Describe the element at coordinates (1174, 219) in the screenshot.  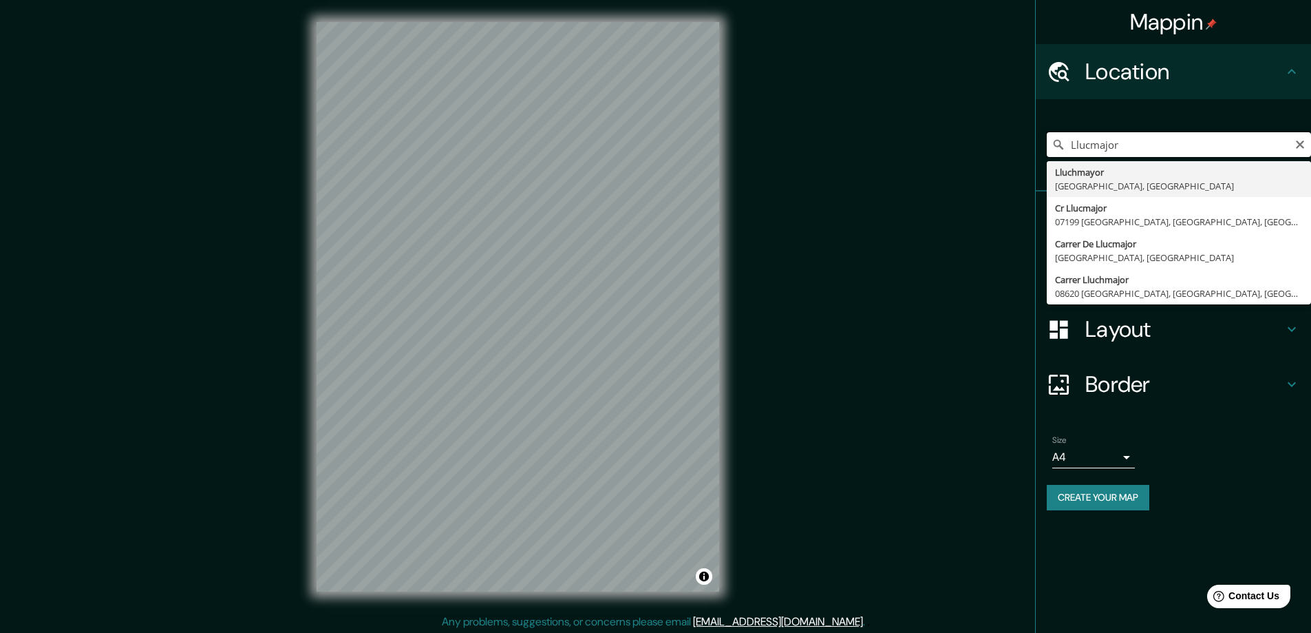
I see `div: Pins` at that location.